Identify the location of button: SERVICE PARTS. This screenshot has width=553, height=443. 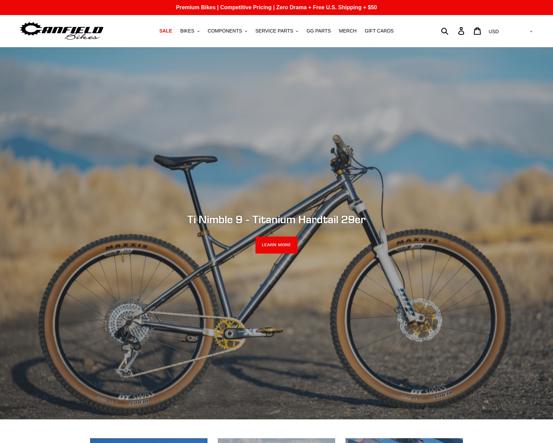
(277, 31).